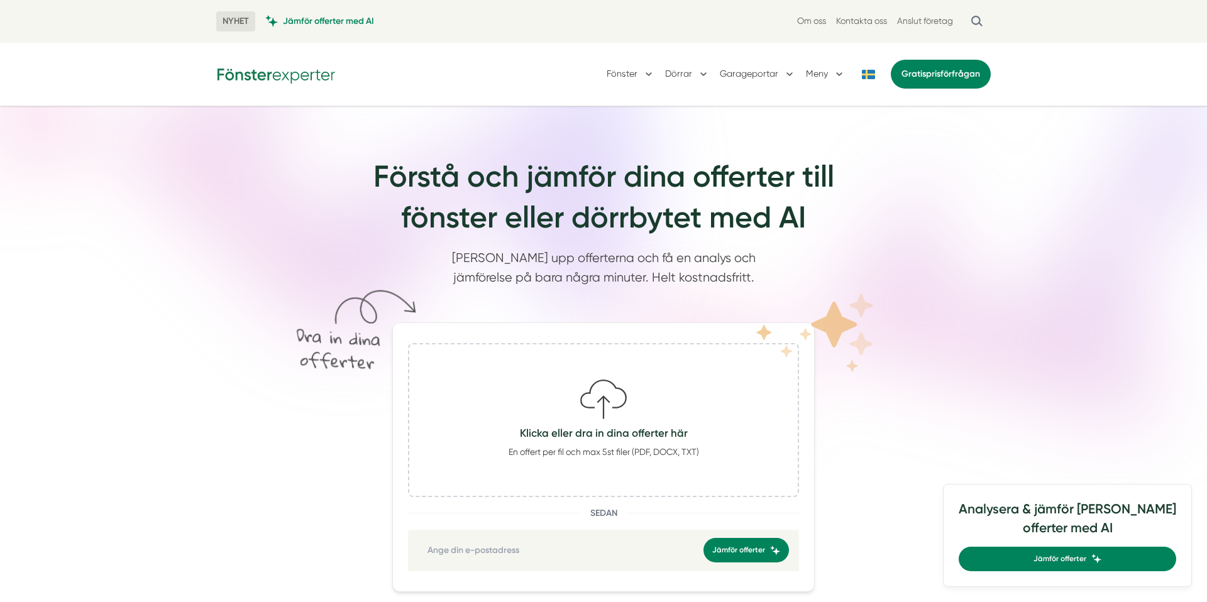 This screenshot has height=602, width=1207. Describe the element at coordinates (236, 21) in the screenshot. I see `span: NYHET` at that location.